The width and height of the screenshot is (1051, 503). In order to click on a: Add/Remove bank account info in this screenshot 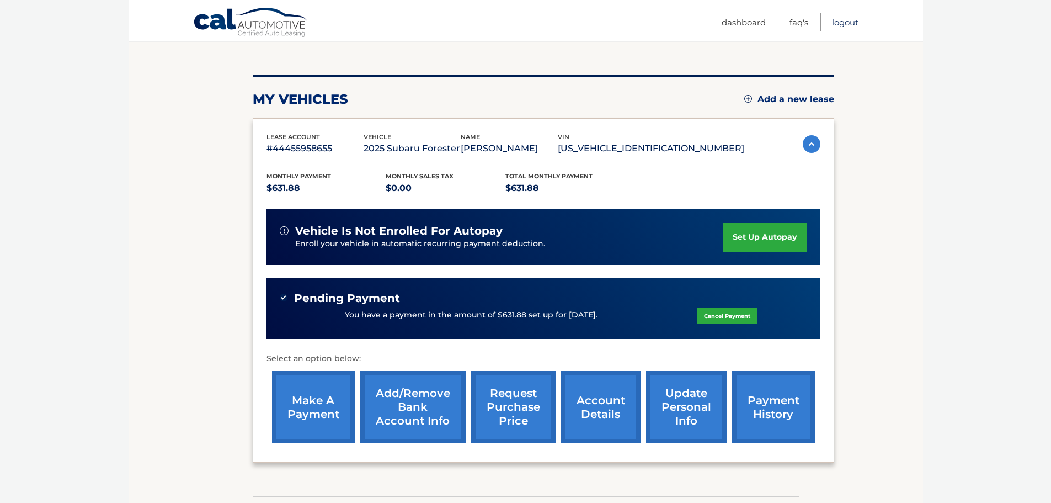, I will do `click(413, 407)`.